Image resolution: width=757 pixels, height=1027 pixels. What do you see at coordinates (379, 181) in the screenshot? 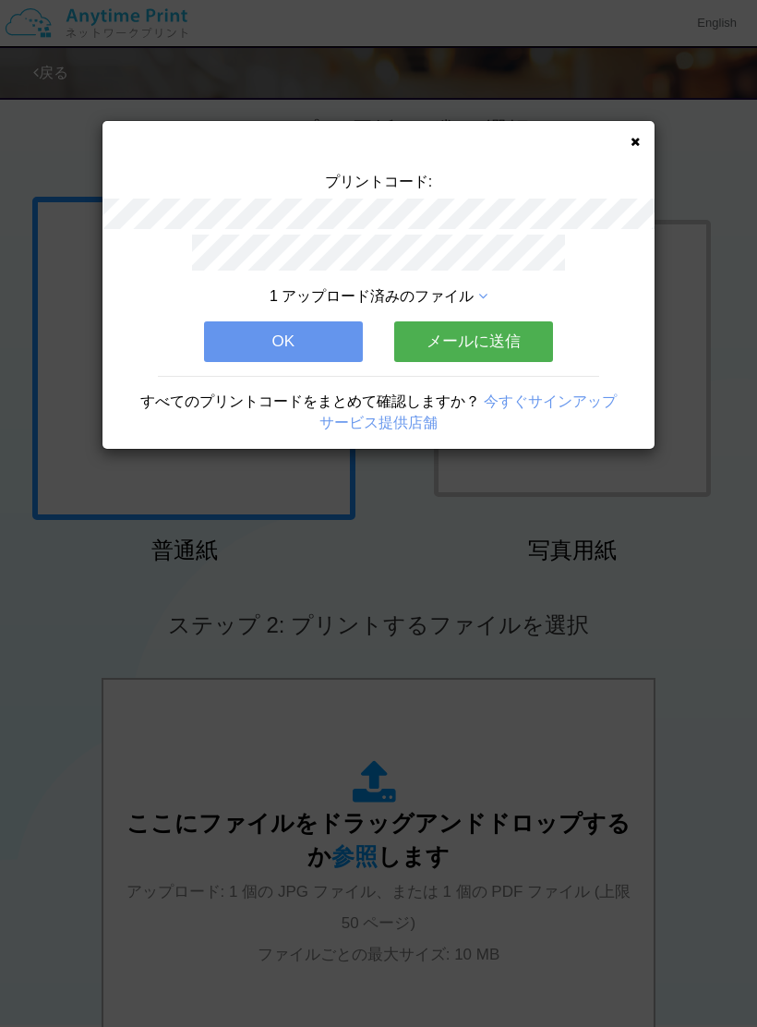
I see `span: プリントコード:` at bounding box center [379, 181].